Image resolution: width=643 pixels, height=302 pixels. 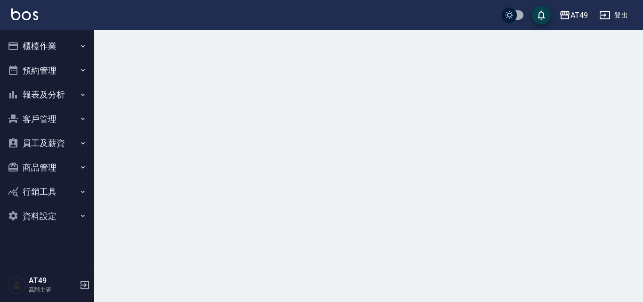 What do you see at coordinates (47, 216) in the screenshot?
I see `button: 資料設定` at bounding box center [47, 216].